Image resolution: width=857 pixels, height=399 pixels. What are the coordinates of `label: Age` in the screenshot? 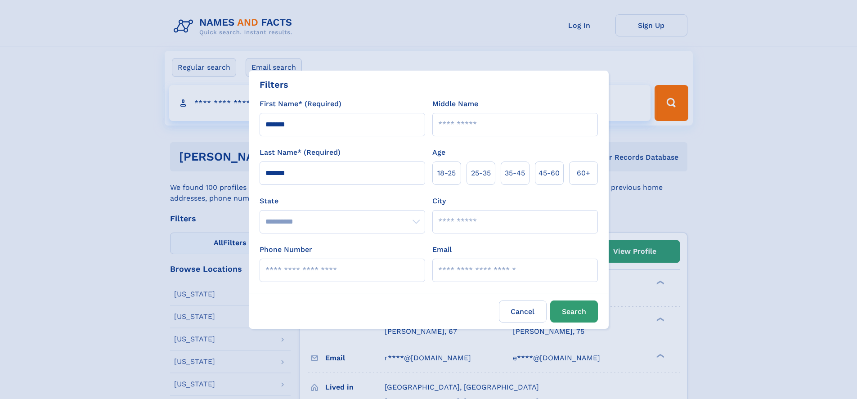 It's located at (438, 152).